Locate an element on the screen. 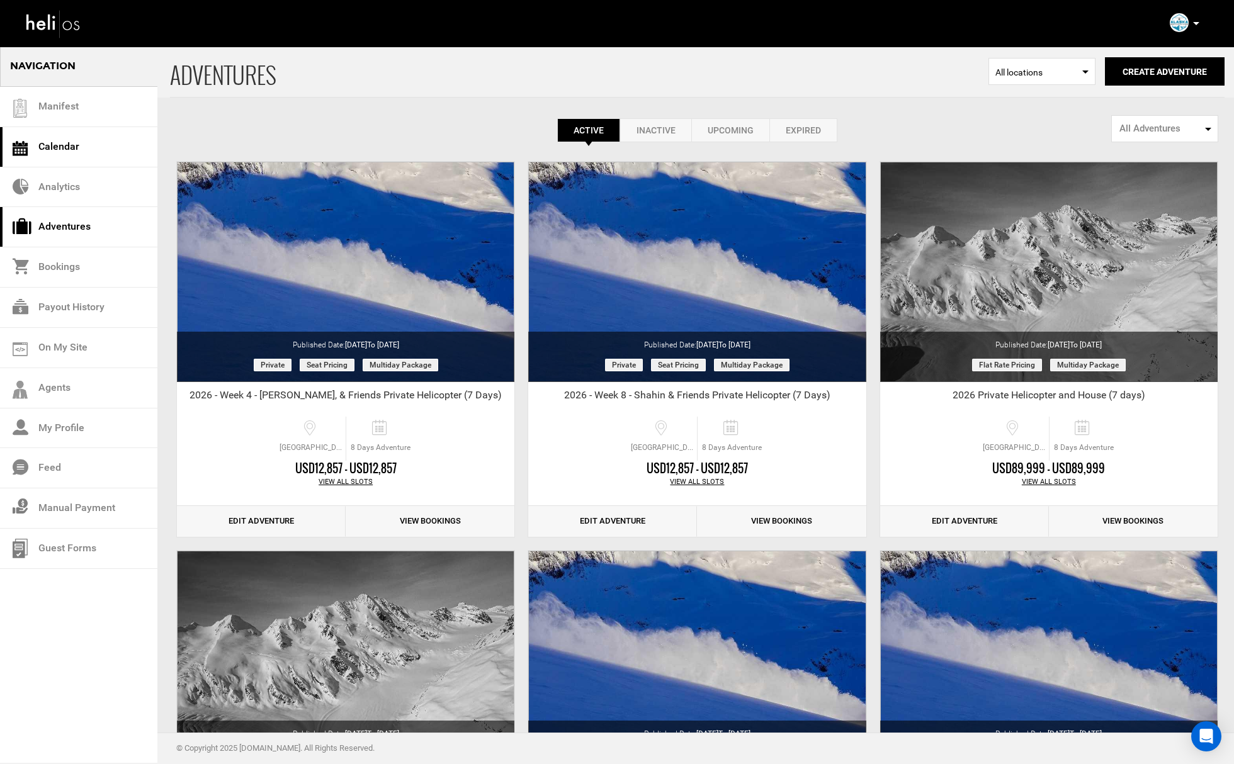  img: guest-list.svg is located at coordinates (20, 108).